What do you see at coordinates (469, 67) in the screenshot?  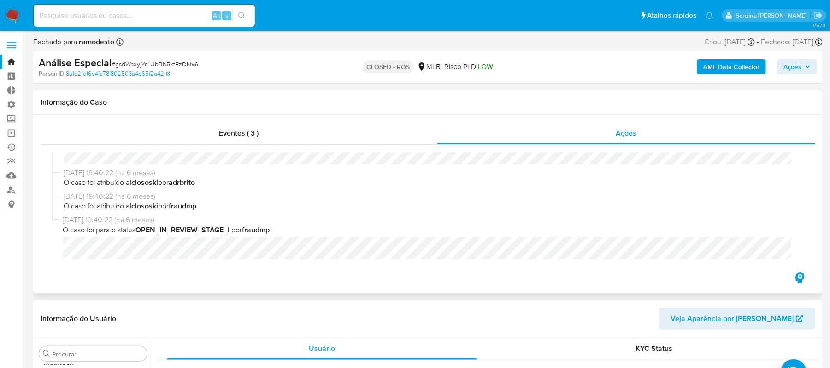 I see `span: Risco PLD:` at bounding box center [469, 67].